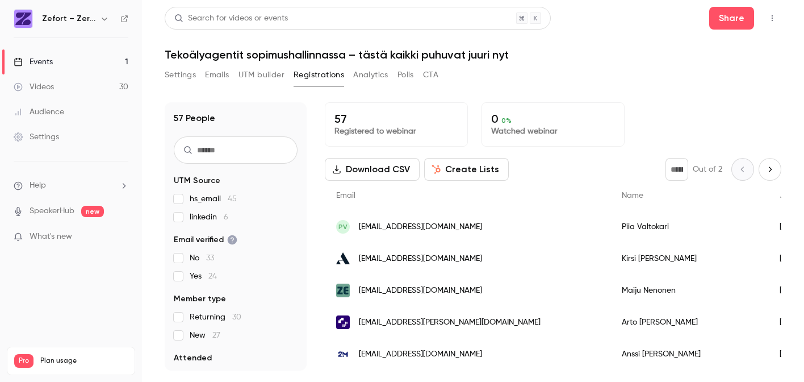  What do you see at coordinates (770, 169) in the screenshot?
I see `button: Next page` at bounding box center [770, 169].